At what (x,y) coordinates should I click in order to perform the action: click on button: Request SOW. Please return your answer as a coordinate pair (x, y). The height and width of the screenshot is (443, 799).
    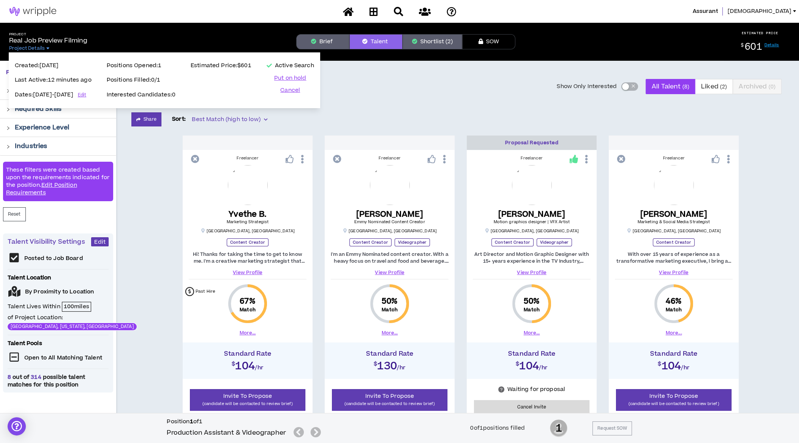
    Looking at the image, I should click on (612, 429).